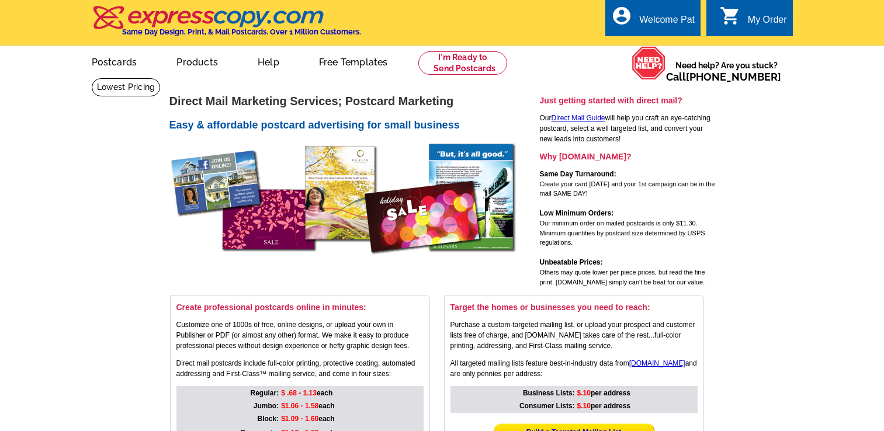 This screenshot has height=431, width=884. I want to click on h2: Easy & affordable postcard advertising for small business, so click(354, 126).